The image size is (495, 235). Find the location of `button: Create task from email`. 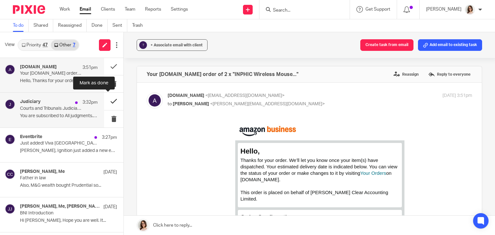

button: Create task from email is located at coordinates (387, 45).